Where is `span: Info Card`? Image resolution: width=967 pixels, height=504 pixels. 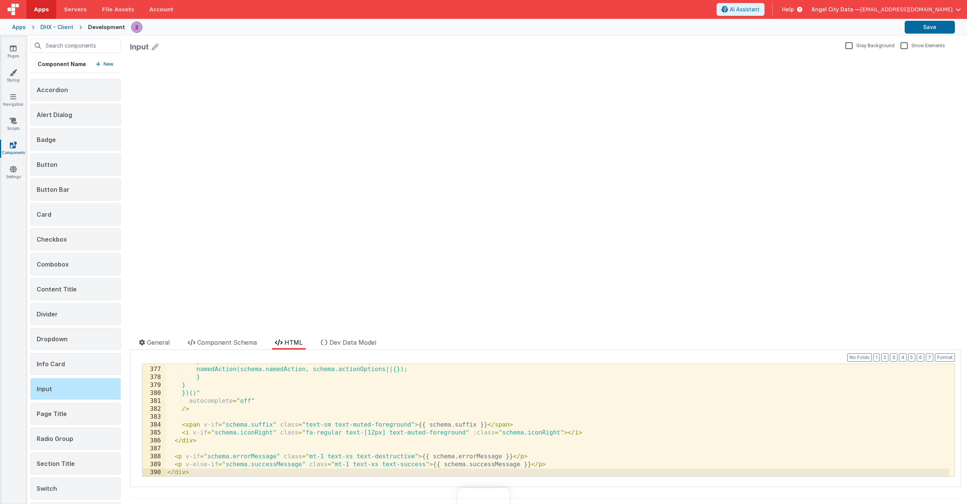
span: Info Card is located at coordinates (51, 364).